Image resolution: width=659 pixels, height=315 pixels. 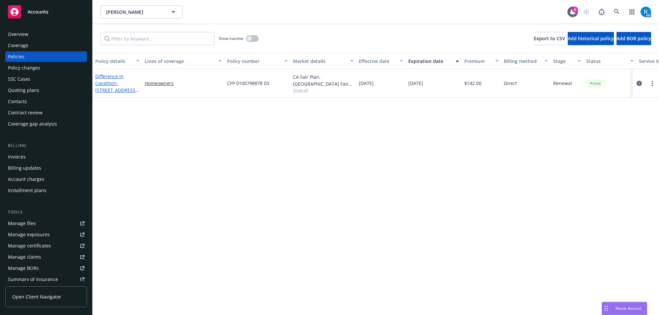 I want to click on button: Policy details, so click(x=117, y=61).